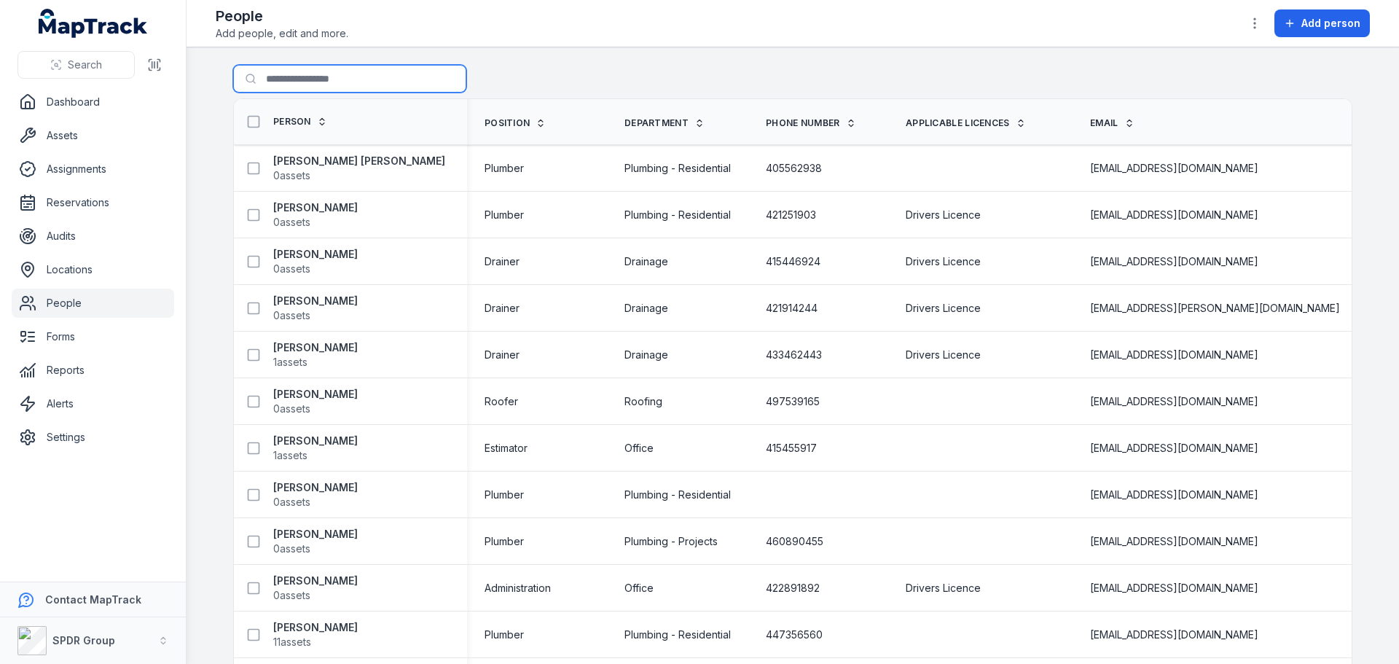  I want to click on a: Locations, so click(93, 270).